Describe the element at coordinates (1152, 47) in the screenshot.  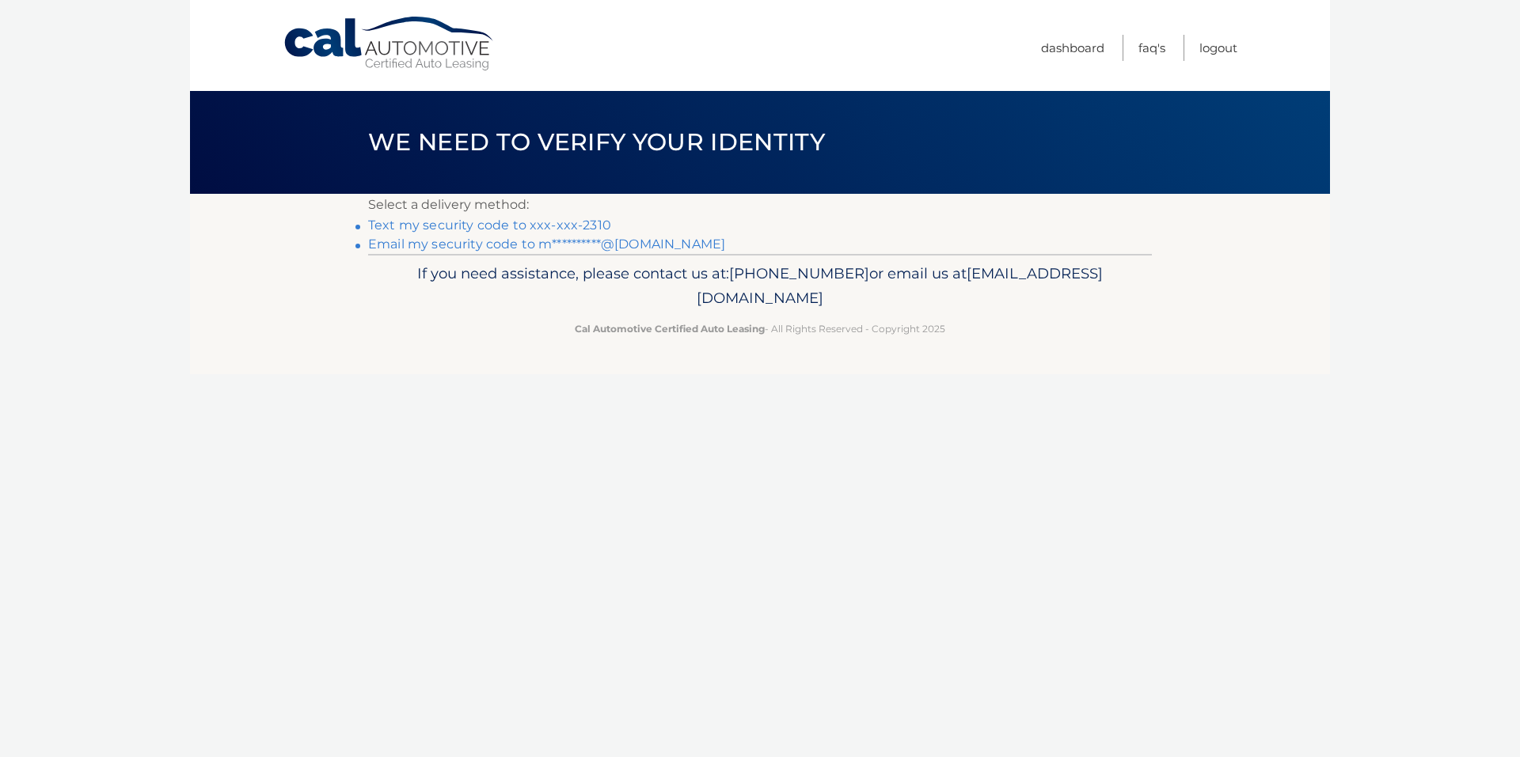
I see `a: FAQ's` at that location.